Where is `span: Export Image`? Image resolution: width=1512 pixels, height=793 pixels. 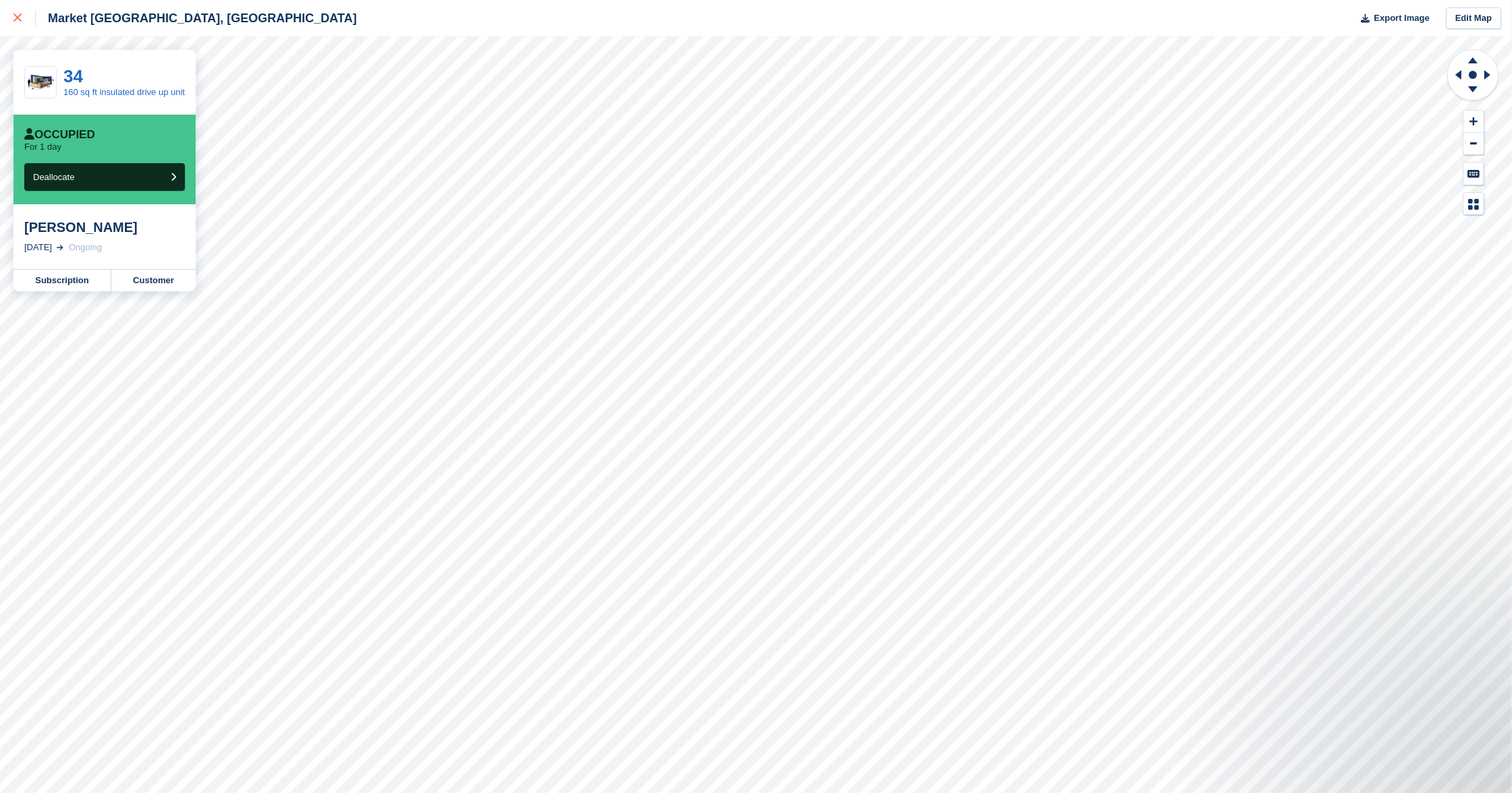 span: Export Image is located at coordinates (1401, 19).